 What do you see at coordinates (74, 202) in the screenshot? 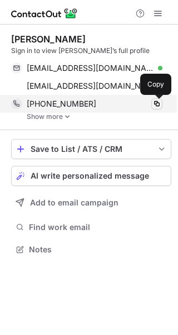
I see `span: Add to email campaign` at bounding box center [74, 202].